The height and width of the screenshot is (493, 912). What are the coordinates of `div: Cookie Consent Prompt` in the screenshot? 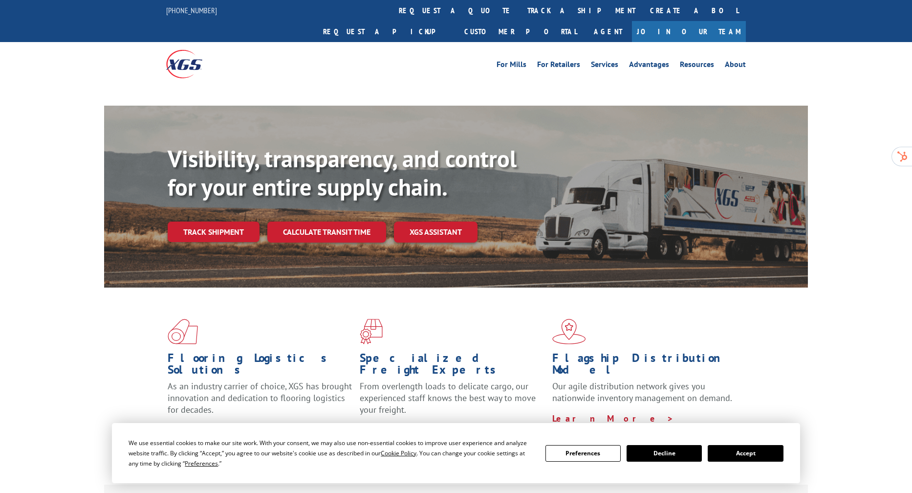 It's located at (456, 453).